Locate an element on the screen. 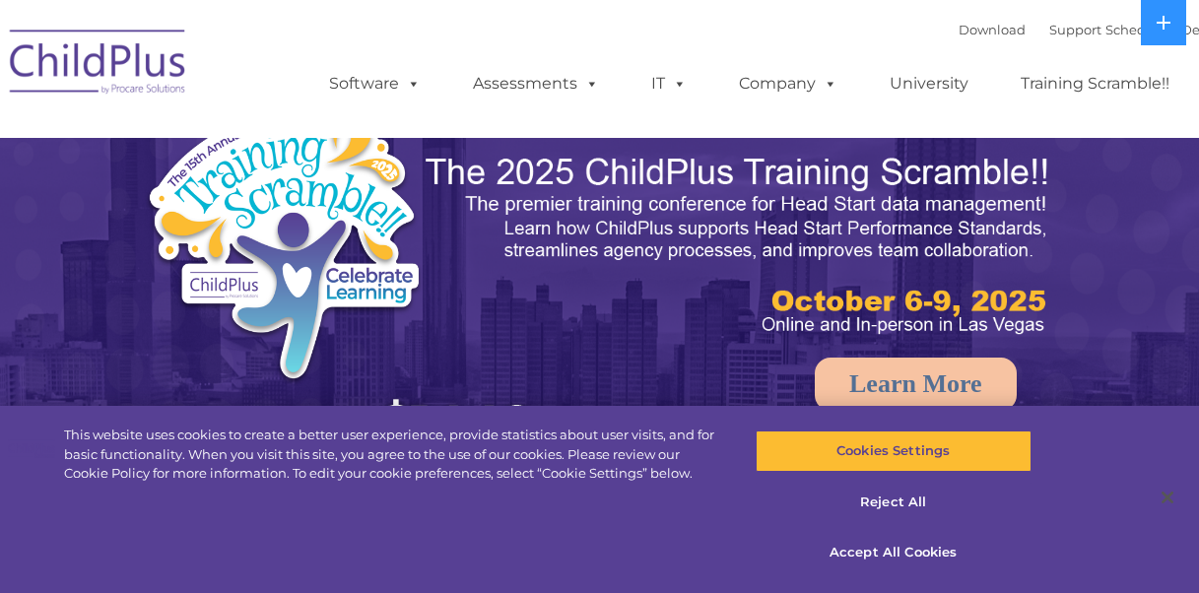 The image size is (1199, 593). a: University is located at coordinates (929, 84).